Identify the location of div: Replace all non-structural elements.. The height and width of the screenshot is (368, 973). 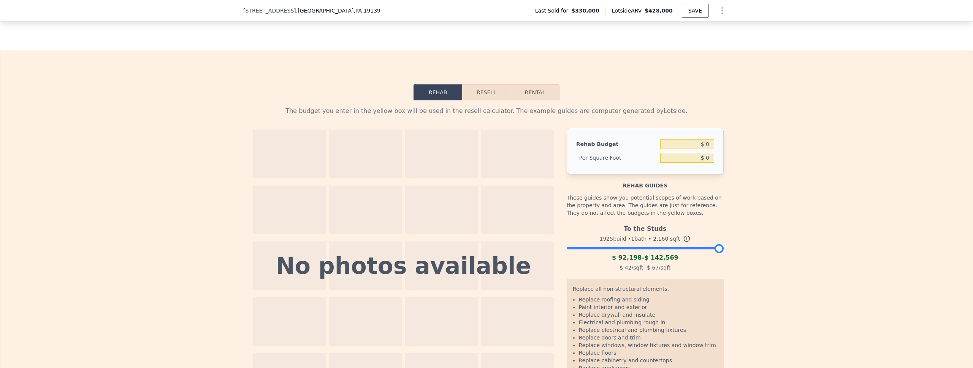
(645, 290).